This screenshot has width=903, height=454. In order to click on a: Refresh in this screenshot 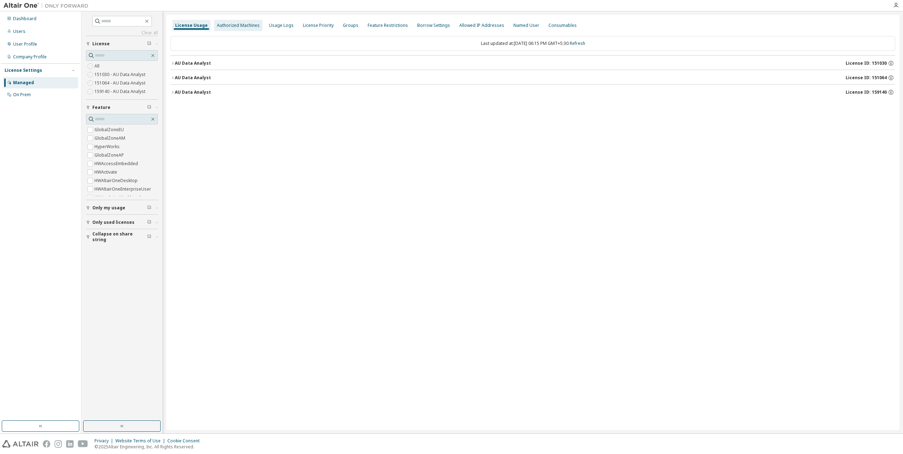, I will do `click(577, 43)`.